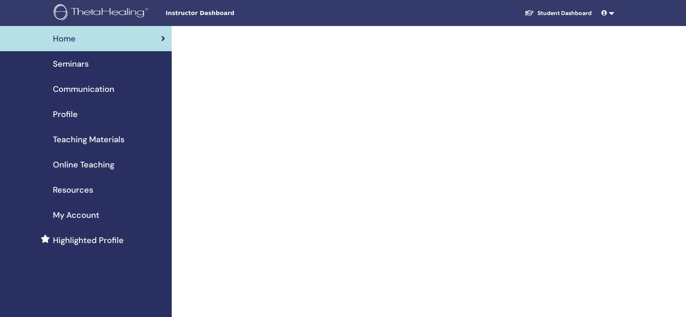 The image size is (686, 317). Describe the element at coordinates (83, 89) in the screenshot. I see `span: Communication` at that location.